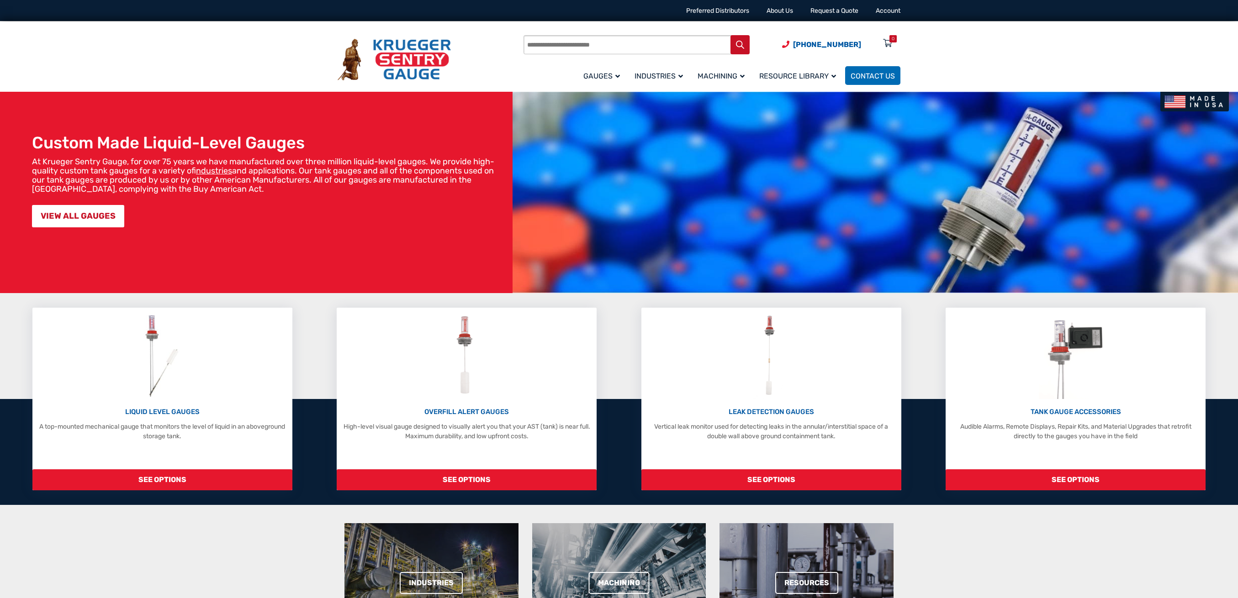  Describe the element at coordinates (1195, 101) in the screenshot. I see `img: Made In USA` at that location.